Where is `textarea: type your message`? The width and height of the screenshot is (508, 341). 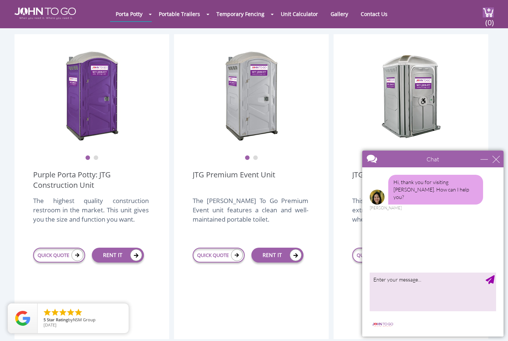 textarea: type your message is located at coordinates (75, 145).